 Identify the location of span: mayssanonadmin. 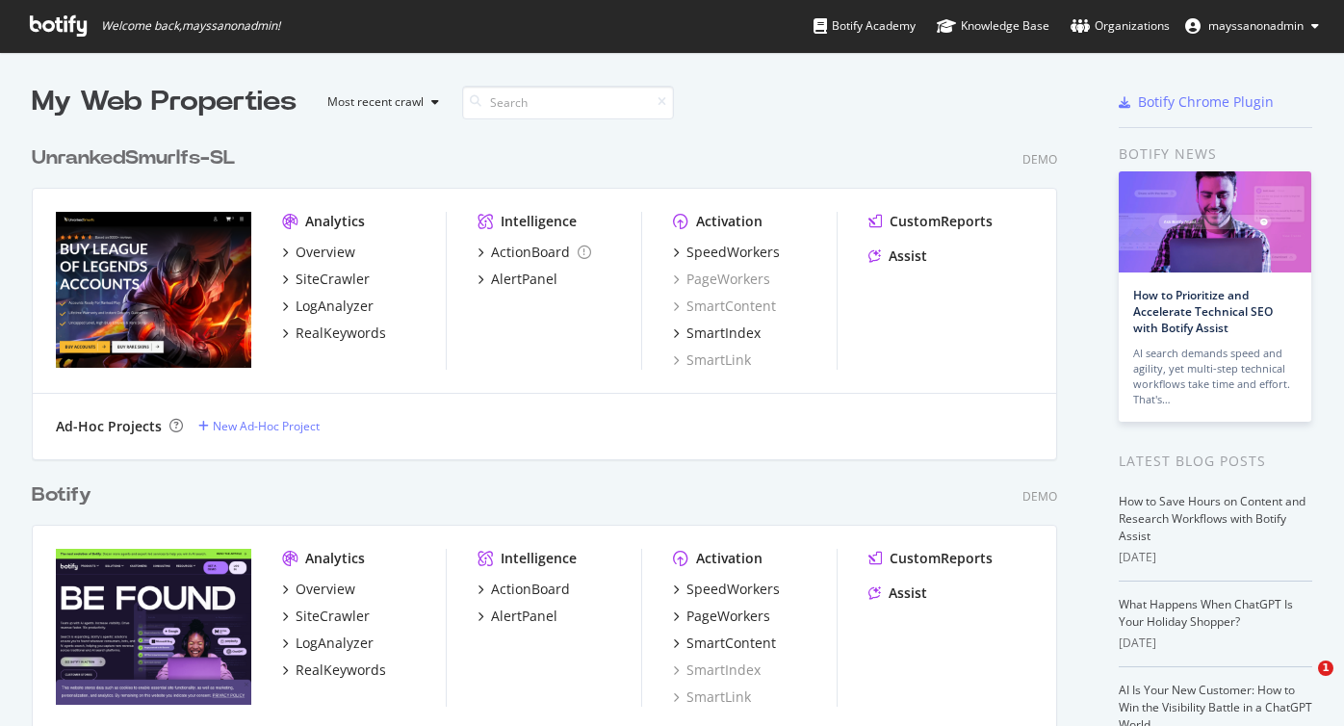
(1256, 25).